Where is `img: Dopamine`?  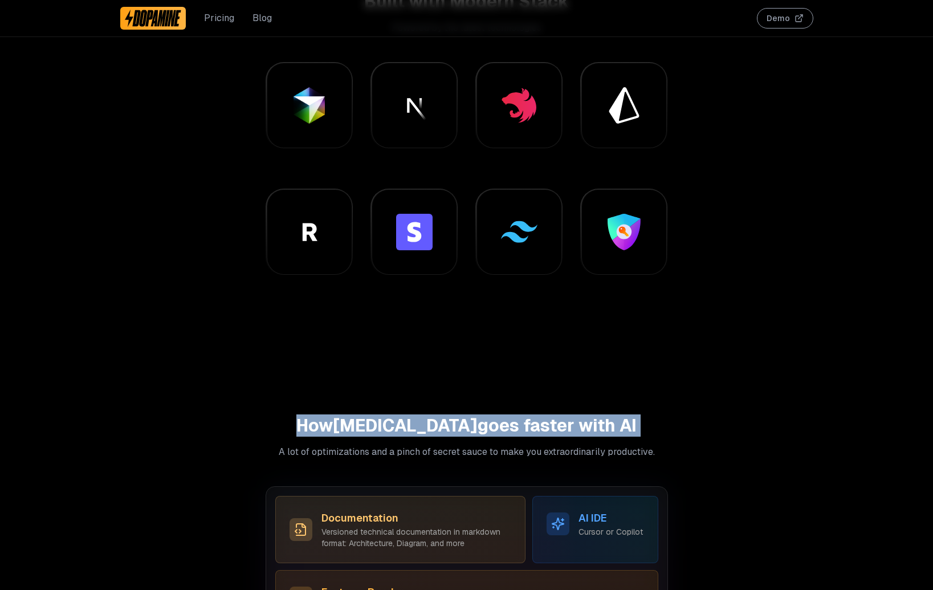
img: Dopamine is located at coordinates (153, 18).